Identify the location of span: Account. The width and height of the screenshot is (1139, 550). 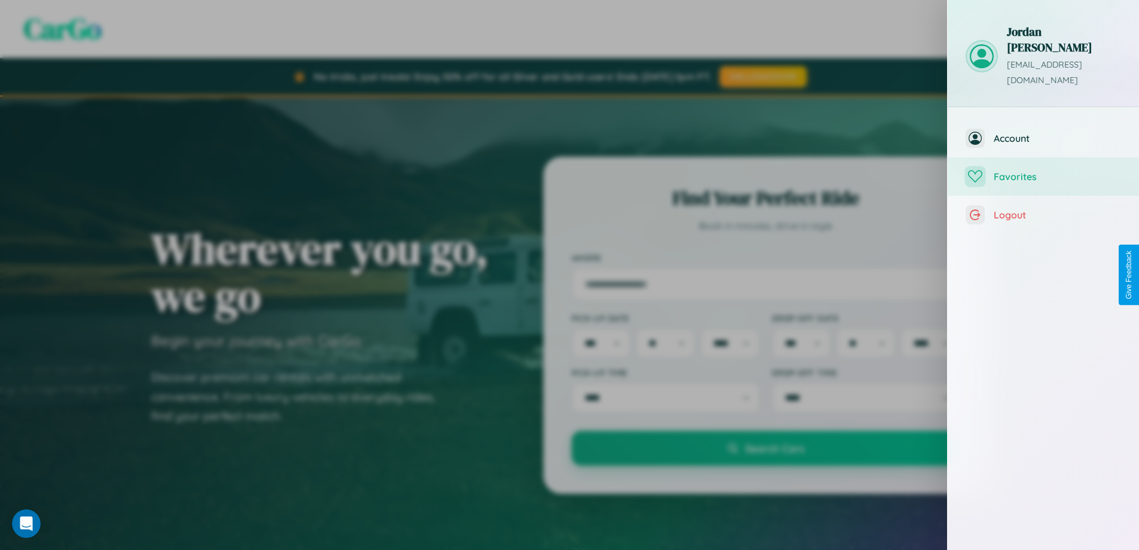
(1057, 138).